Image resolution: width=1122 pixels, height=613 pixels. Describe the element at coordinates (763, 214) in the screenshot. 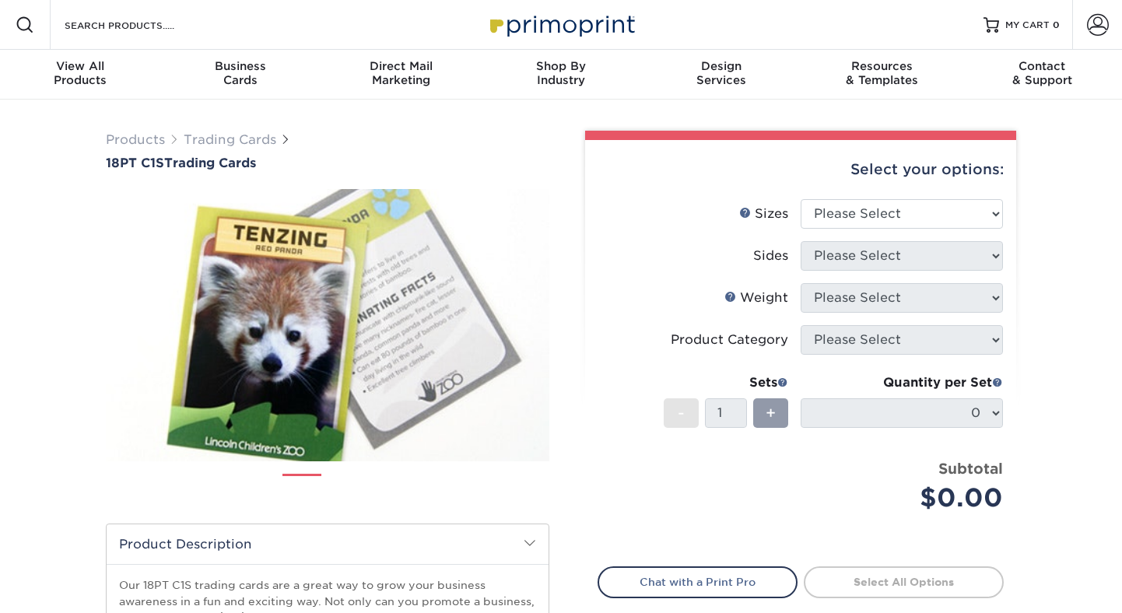

I see `div: Sizes` at that location.